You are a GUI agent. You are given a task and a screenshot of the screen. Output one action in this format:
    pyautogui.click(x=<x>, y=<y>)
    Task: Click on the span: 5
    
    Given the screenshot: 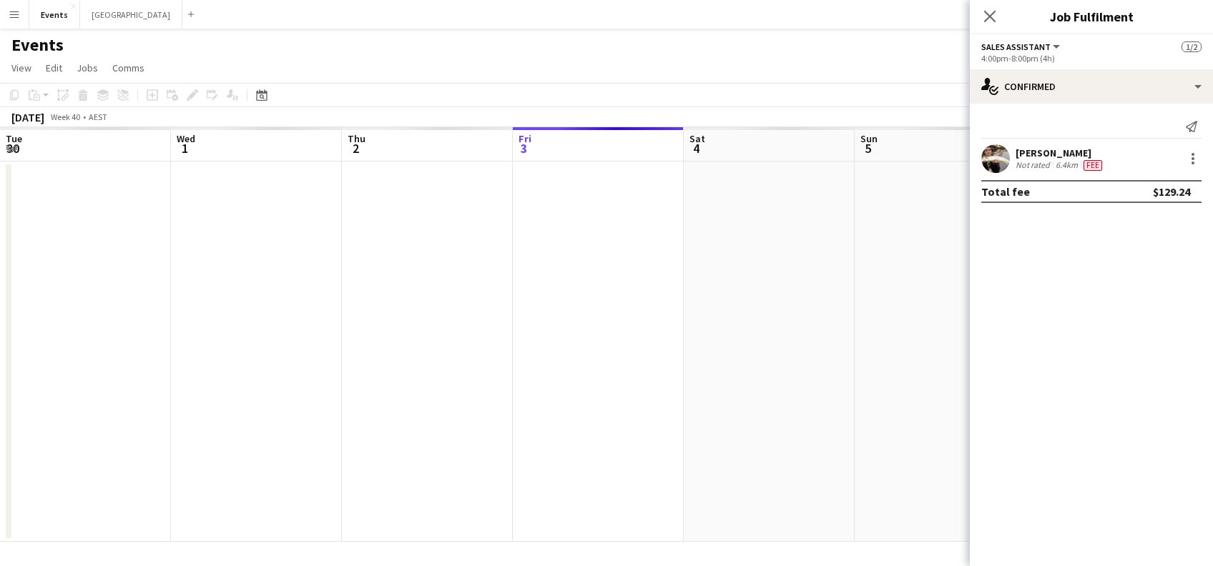 What is the action you would take?
    pyautogui.click(x=867, y=148)
    